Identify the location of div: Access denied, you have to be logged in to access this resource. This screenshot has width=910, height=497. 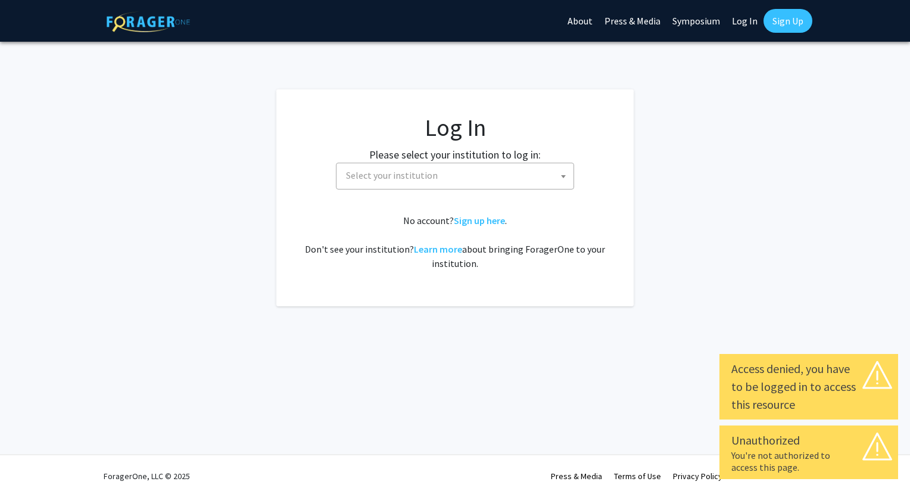
(809, 387).